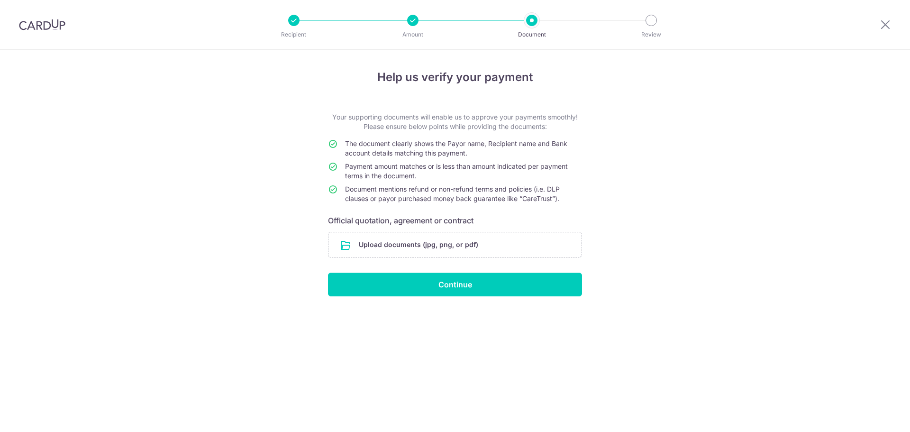 The image size is (910, 432). What do you see at coordinates (456, 148) in the screenshot?
I see `span: The document clearly shows the Payor name, Recipient name and Bank account details matching this ...` at bounding box center [456, 148].